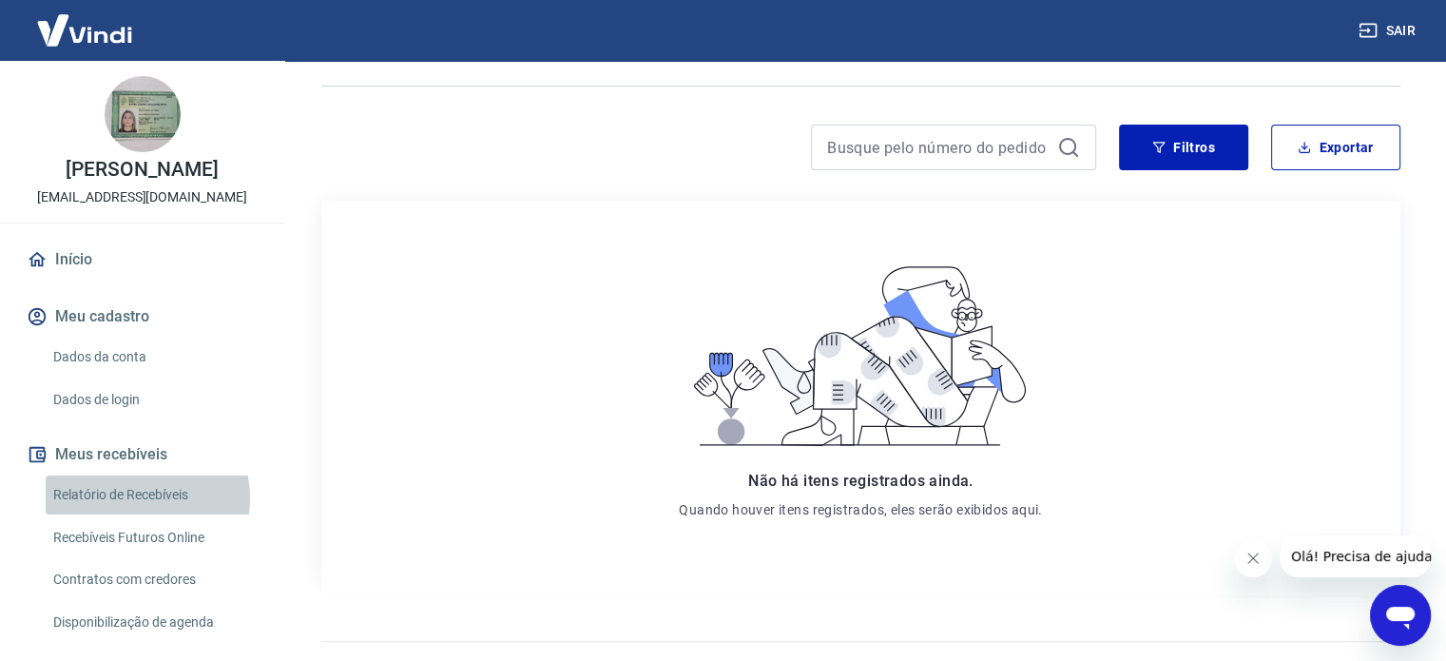 The width and height of the screenshot is (1446, 661). Describe the element at coordinates (142, 260) in the screenshot. I see `a: Início` at that location.